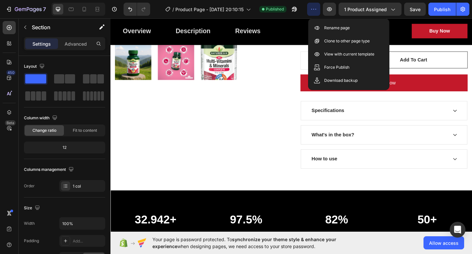 Image resolution: width=472 pixels, height=254 pixels. I want to click on div: Buy Now, so click(358, 15).